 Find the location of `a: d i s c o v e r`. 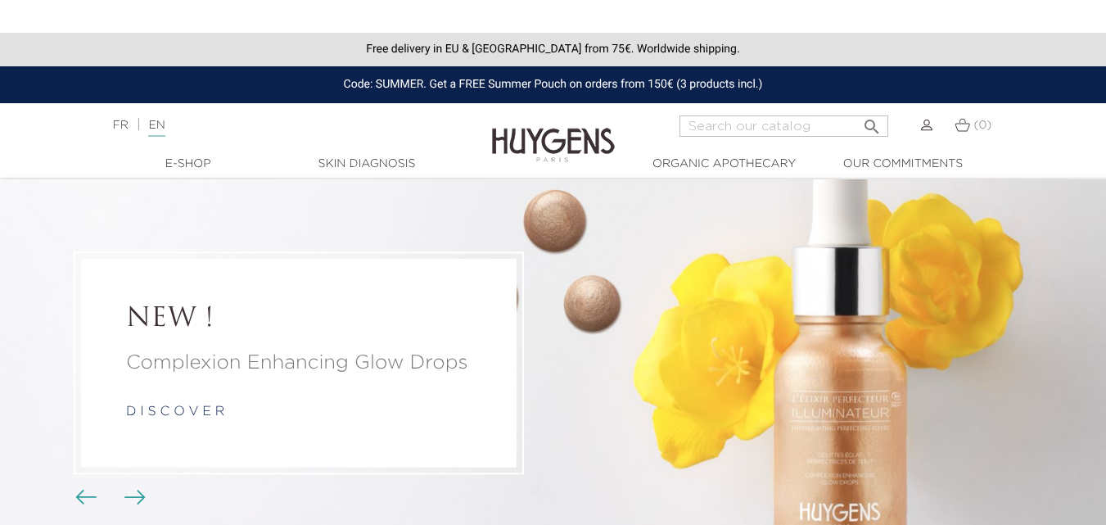

a: d i s c o v e r is located at coordinates (175, 412).